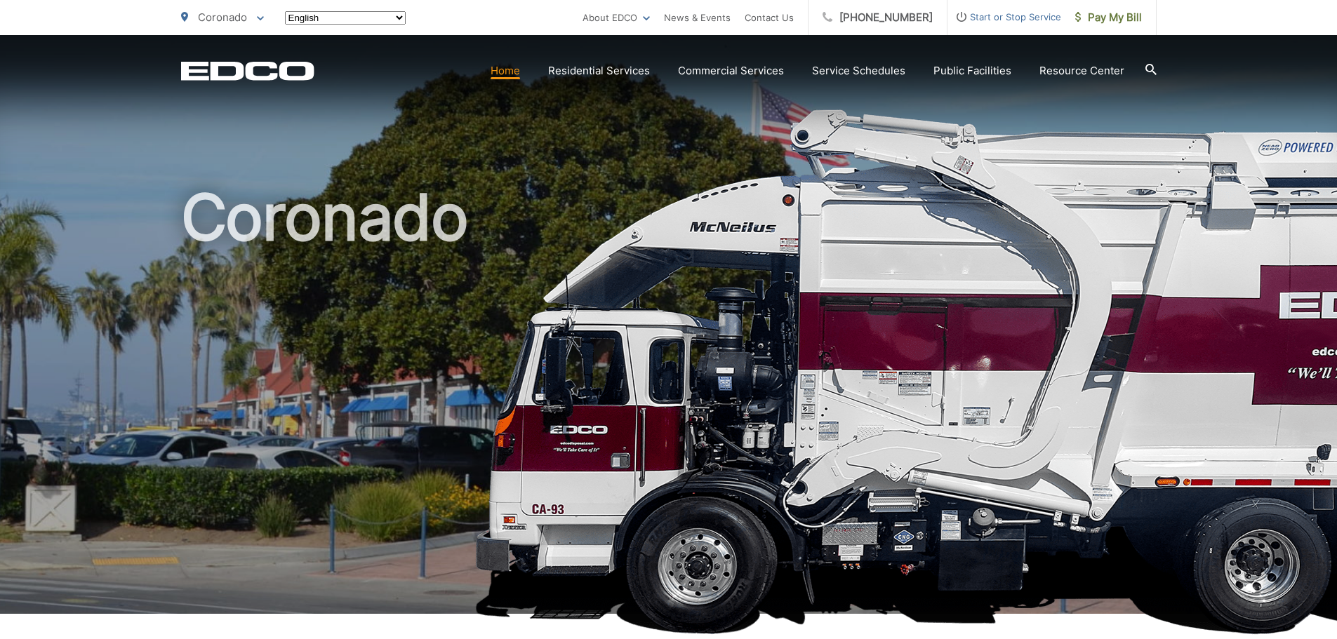 The width and height of the screenshot is (1337, 639). What do you see at coordinates (669, 404) in the screenshot?
I see `h1: Coronado` at bounding box center [669, 404].